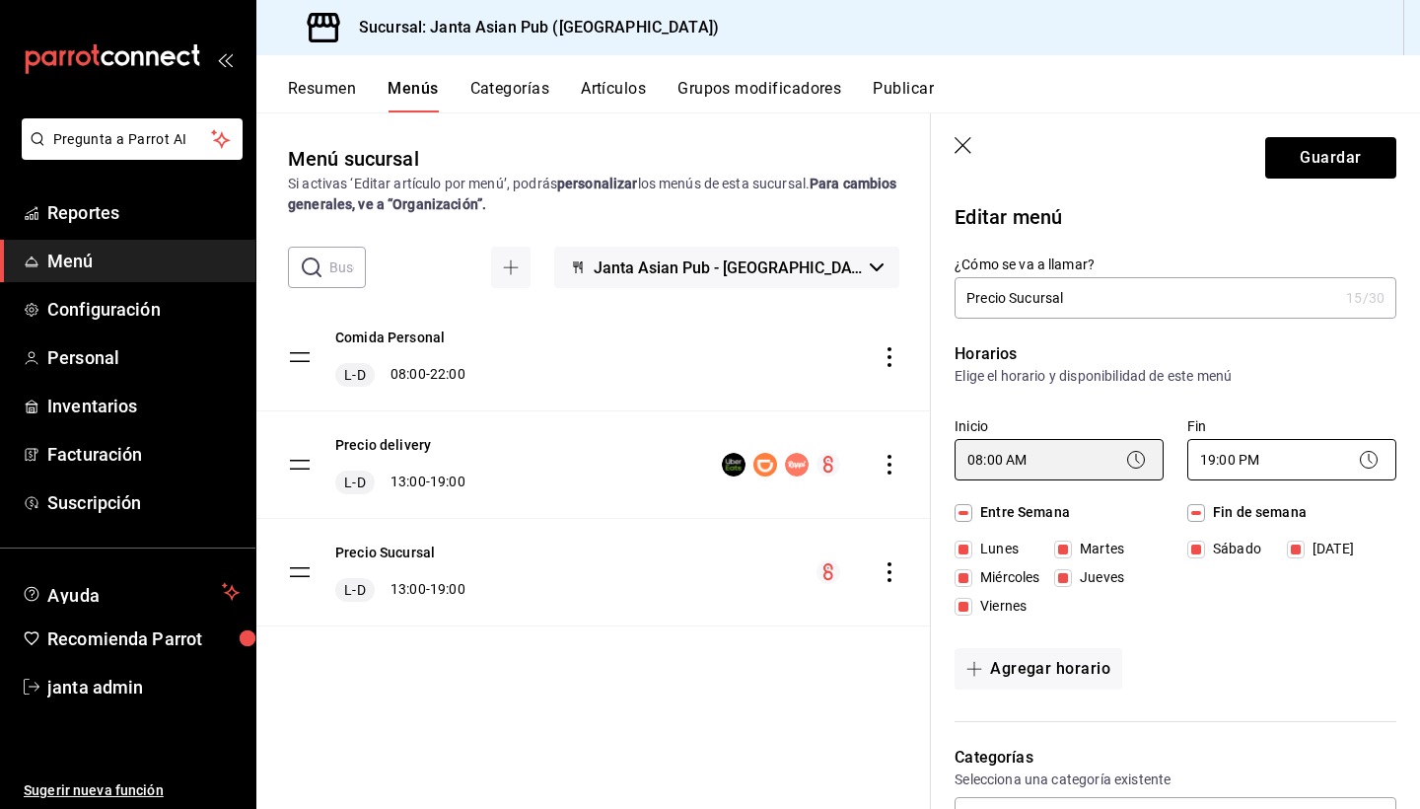  I want to click on input: Buscar menú, so click(347, 267).